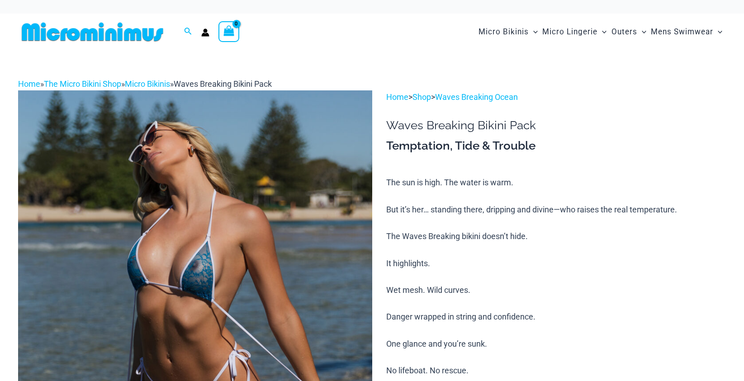 The height and width of the screenshot is (381, 744). What do you see at coordinates (82, 84) in the screenshot?
I see `a: The Micro Bikini Shop` at bounding box center [82, 84].